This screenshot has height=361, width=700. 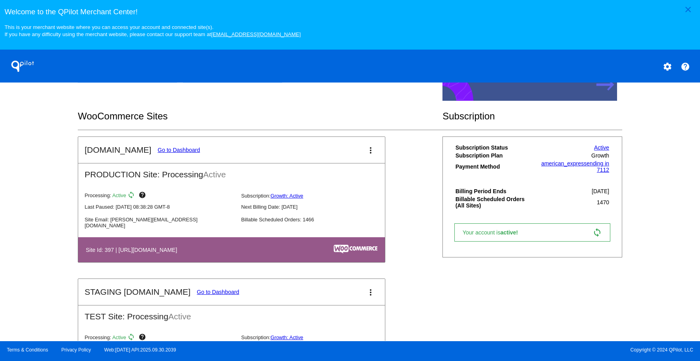 I want to click on a: Your account isactive! sync, so click(x=532, y=232).